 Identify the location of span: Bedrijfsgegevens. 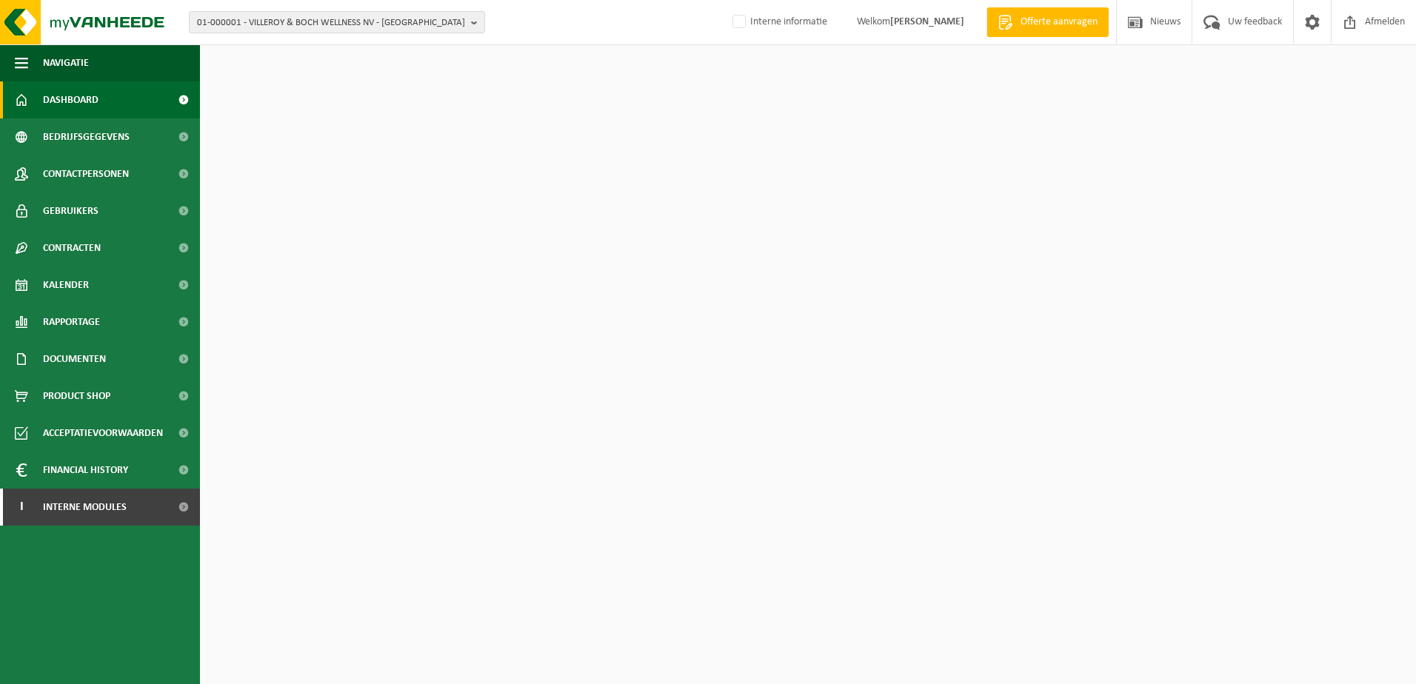
(86, 137).